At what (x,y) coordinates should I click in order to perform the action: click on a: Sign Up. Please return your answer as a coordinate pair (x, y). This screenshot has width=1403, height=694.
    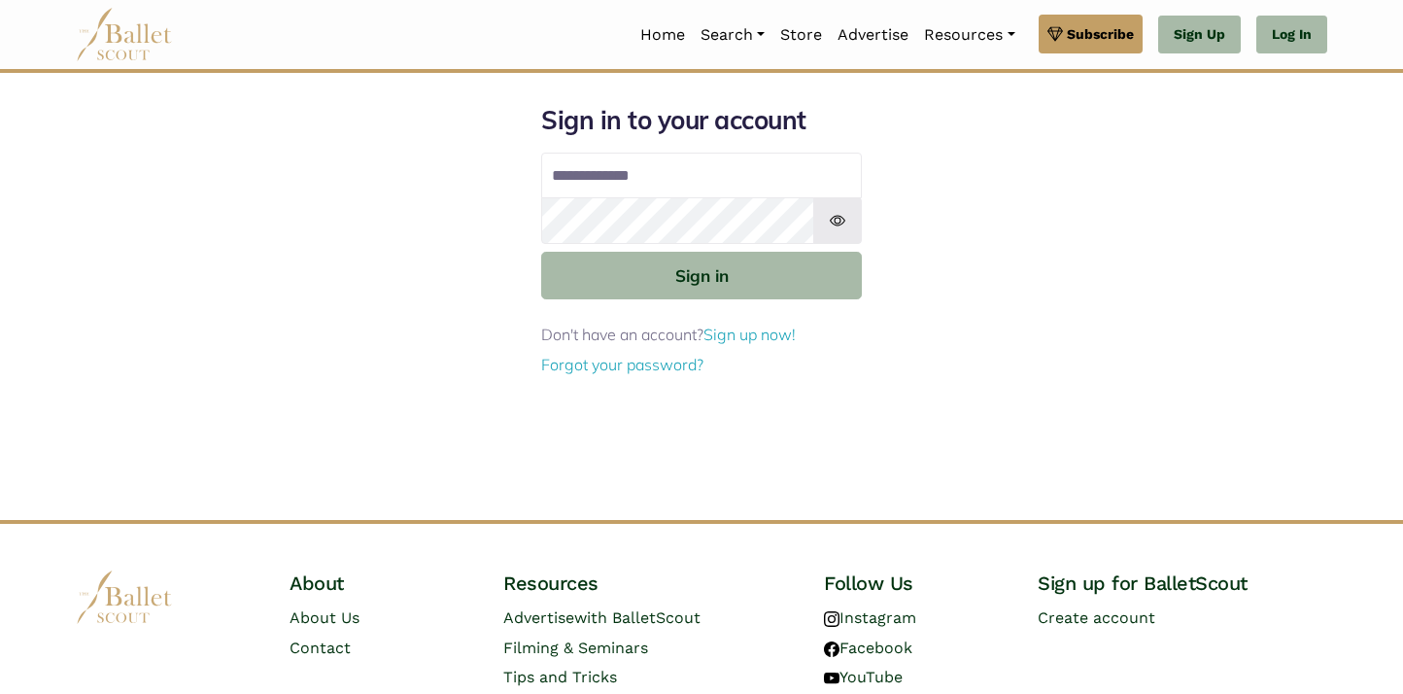
    Looking at the image, I should click on (1199, 35).